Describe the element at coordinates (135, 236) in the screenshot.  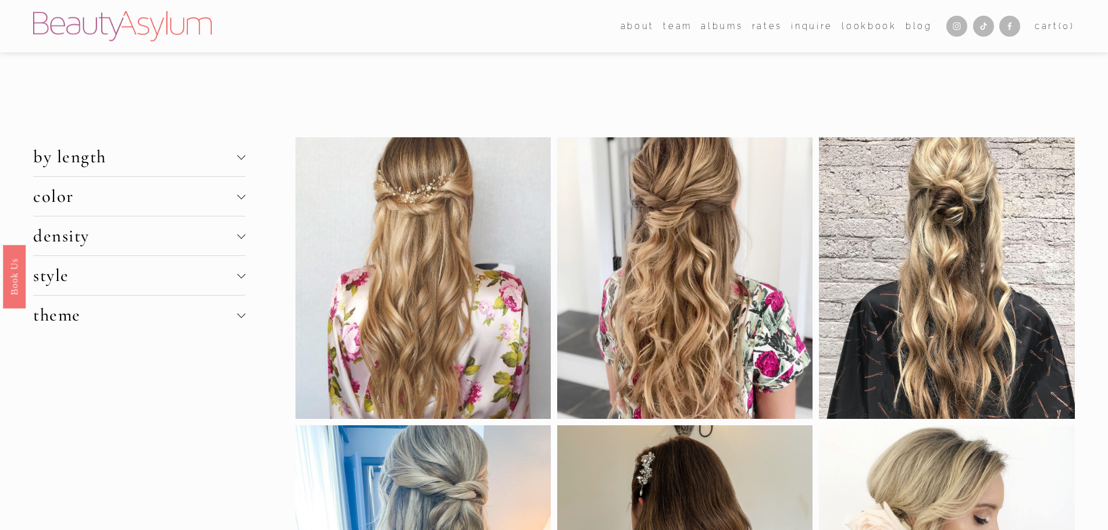
I see `span: density` at that location.